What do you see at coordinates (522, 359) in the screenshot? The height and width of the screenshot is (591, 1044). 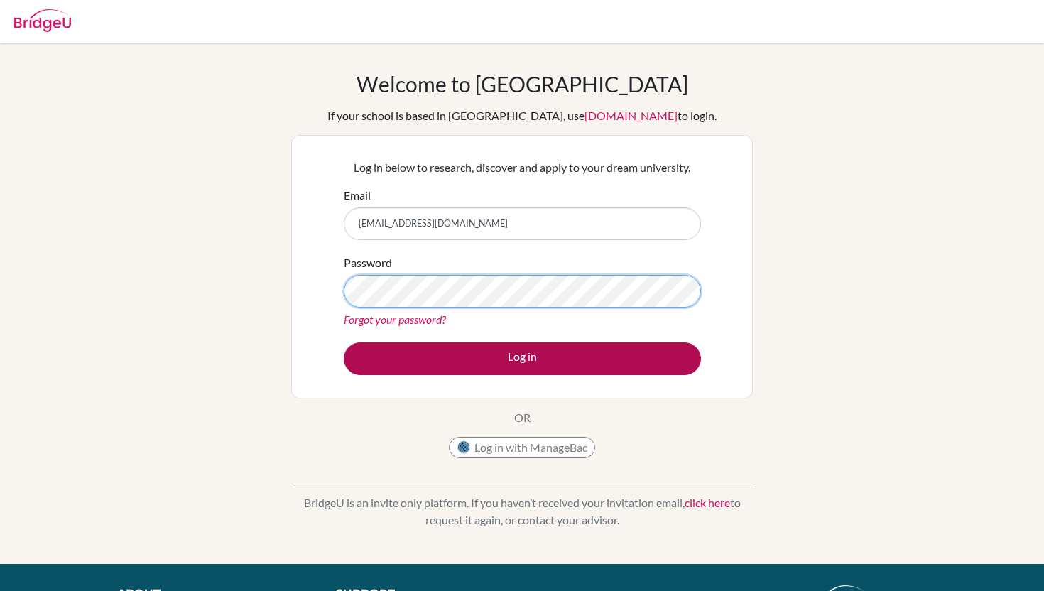 I see `button: Log in` at bounding box center [522, 359].